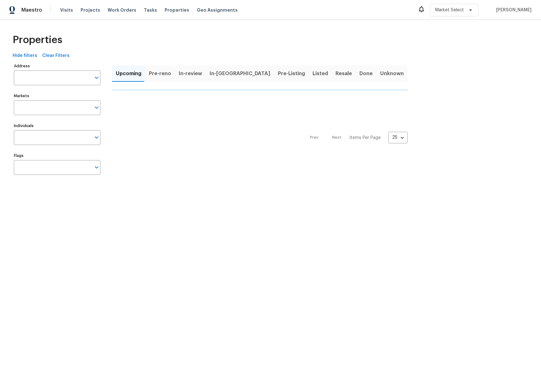  Describe the element at coordinates (320, 74) in the screenshot. I see `span: Listed` at that location.